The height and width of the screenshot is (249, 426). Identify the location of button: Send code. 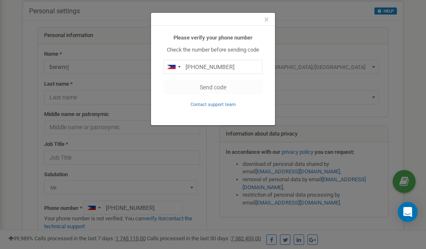
(213, 87).